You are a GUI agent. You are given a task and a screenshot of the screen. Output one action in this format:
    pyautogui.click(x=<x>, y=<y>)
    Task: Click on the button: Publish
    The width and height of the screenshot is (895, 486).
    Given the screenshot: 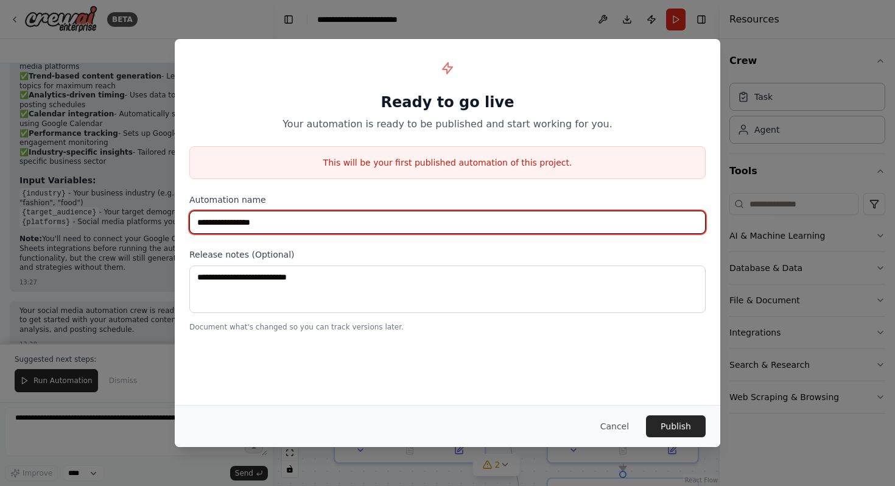 What is the action you would take?
    pyautogui.click(x=676, y=426)
    